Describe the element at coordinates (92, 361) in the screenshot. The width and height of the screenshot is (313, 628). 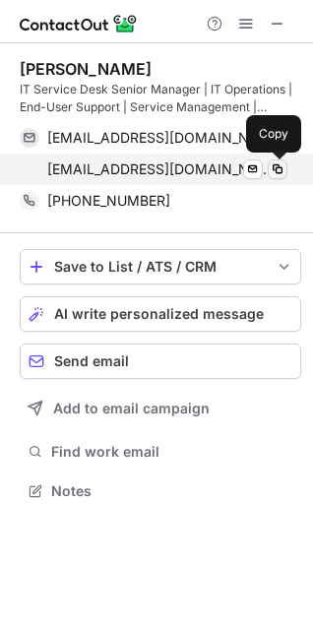
I see `span: Send email` at that location.